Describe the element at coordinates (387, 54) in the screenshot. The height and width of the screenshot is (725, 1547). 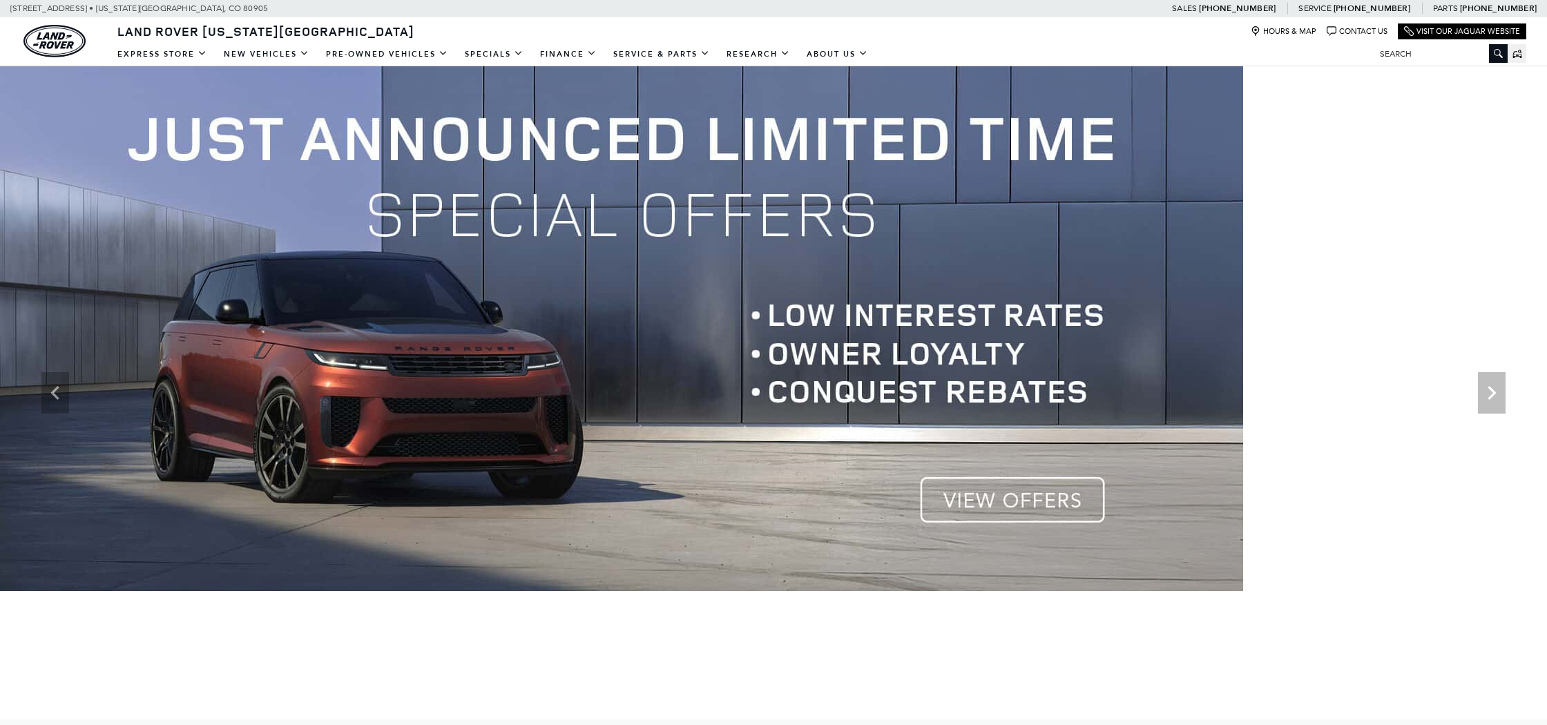
I see `a: Pre-Owned Vehicles` at that location.